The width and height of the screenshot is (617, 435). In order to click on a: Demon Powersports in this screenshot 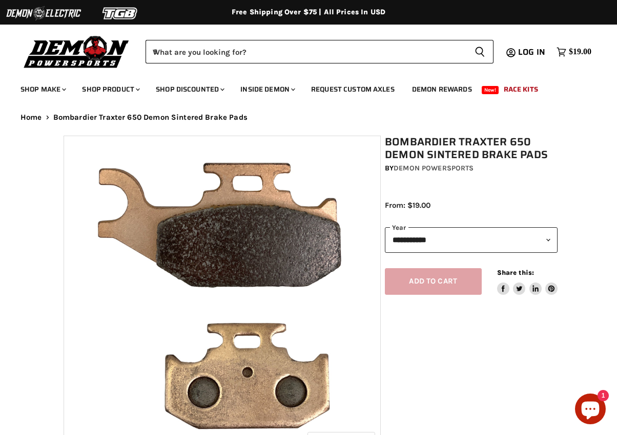, I will do `click(433, 168)`.